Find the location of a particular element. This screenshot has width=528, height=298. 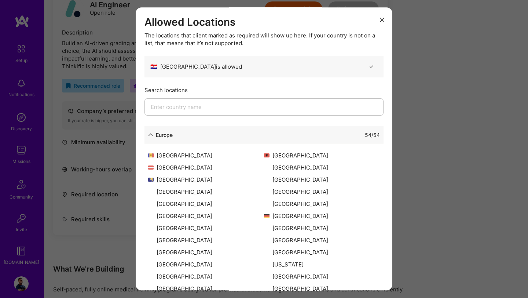

i: icon CheckBlack is located at coordinates (371, 66).